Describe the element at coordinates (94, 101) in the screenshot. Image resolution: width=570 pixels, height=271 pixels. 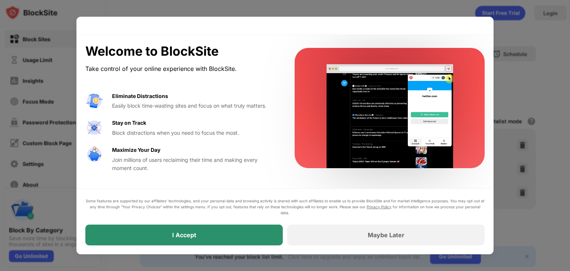
I see `img: value-avoid-distractions.svg` at that location.